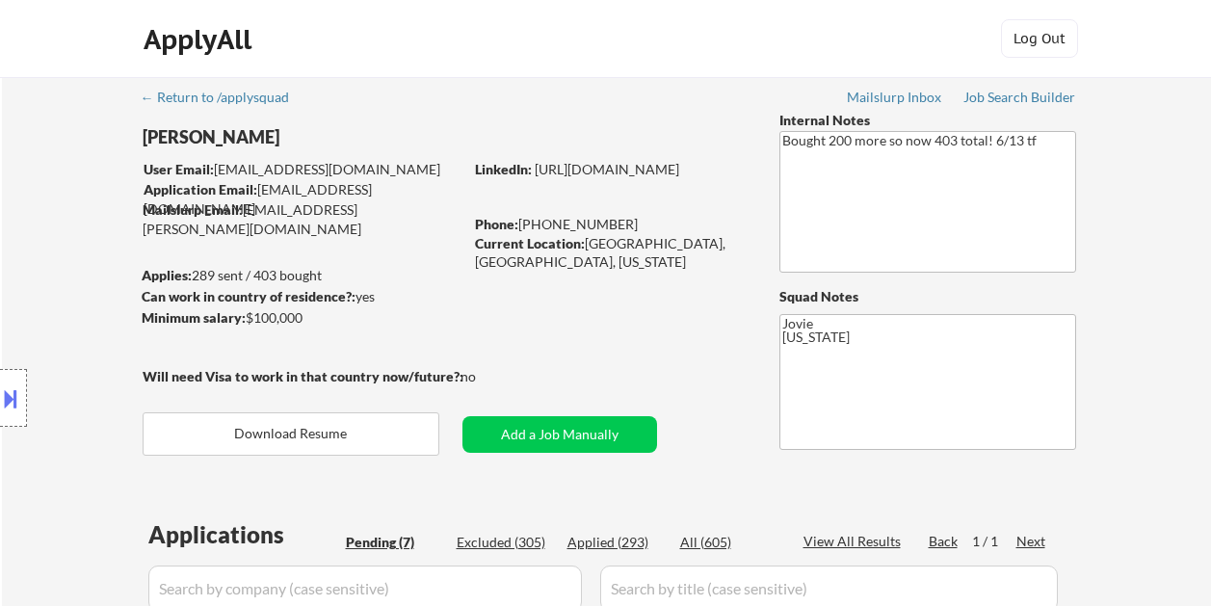 This screenshot has width=1211, height=606. I want to click on button: Add a Job Manually, so click(560, 434).